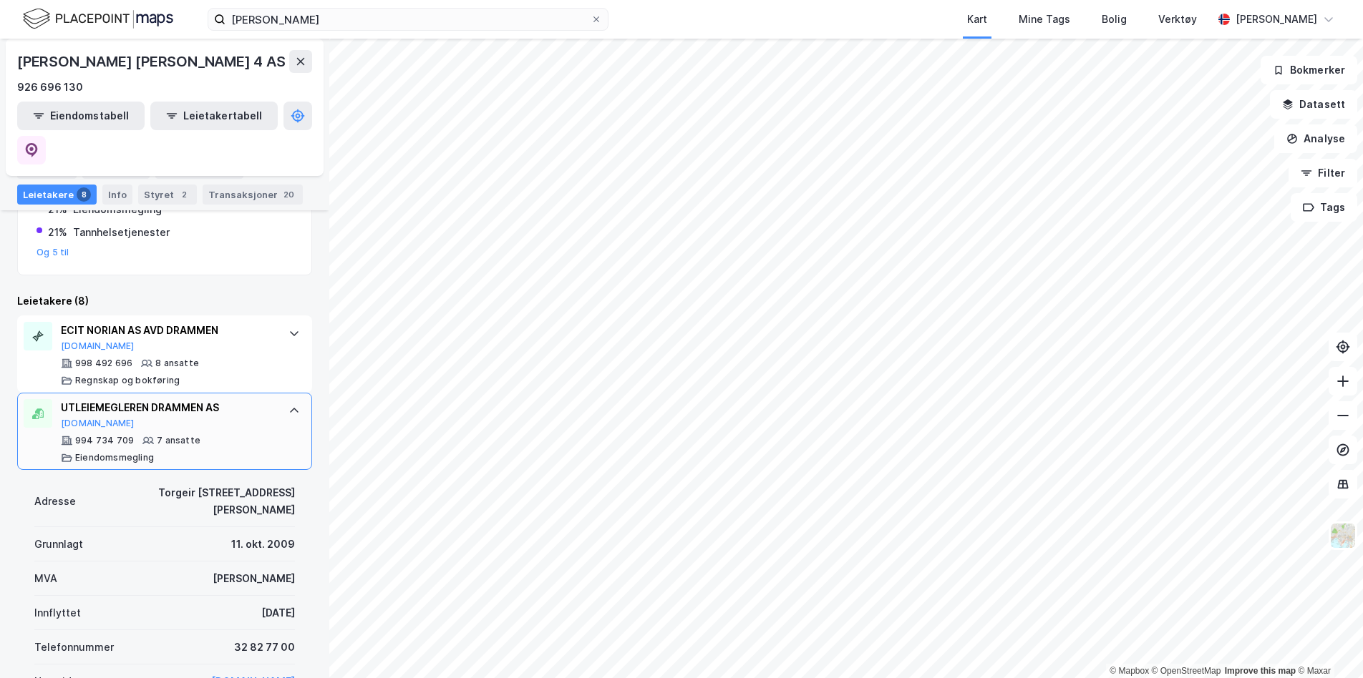  What do you see at coordinates (165, 301) in the screenshot?
I see `div: Leietakere (8)` at bounding box center [165, 301].